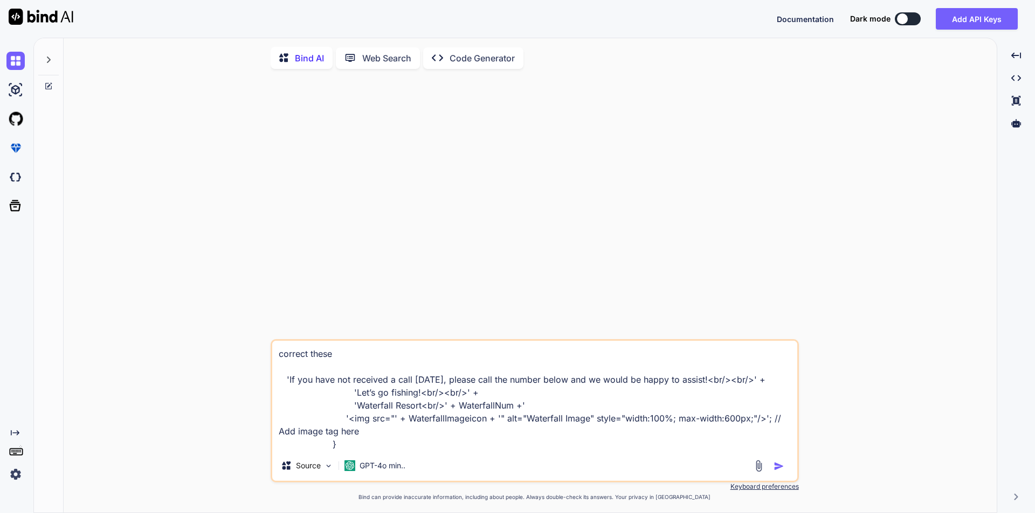 The image size is (1035, 513). Describe the element at coordinates (870, 19) in the screenshot. I see `span: Dark mode` at that location.